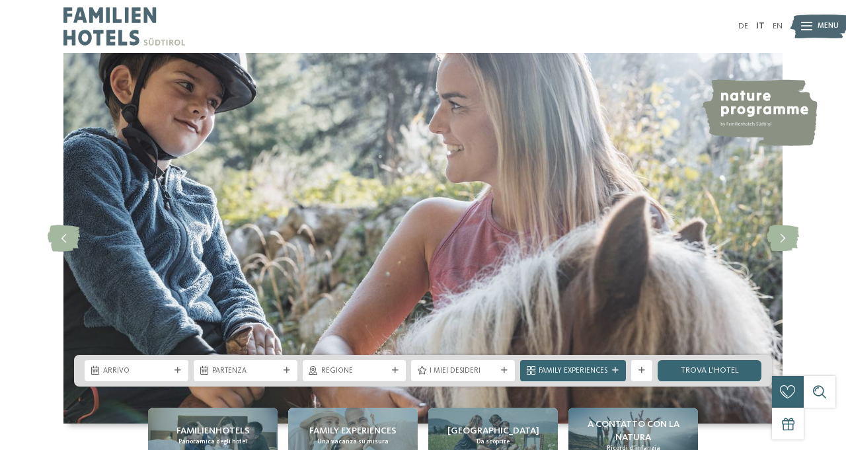 The image size is (846, 450). Describe the element at coordinates (423, 238) in the screenshot. I see `img: Family hotel Alto Adige: the happy family places!` at that location.